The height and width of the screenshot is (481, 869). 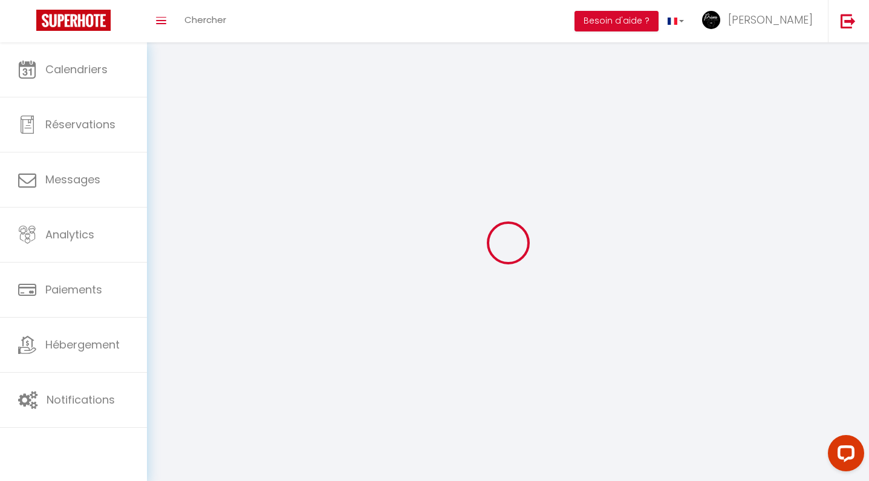 I want to click on span: Paiements, so click(x=74, y=289).